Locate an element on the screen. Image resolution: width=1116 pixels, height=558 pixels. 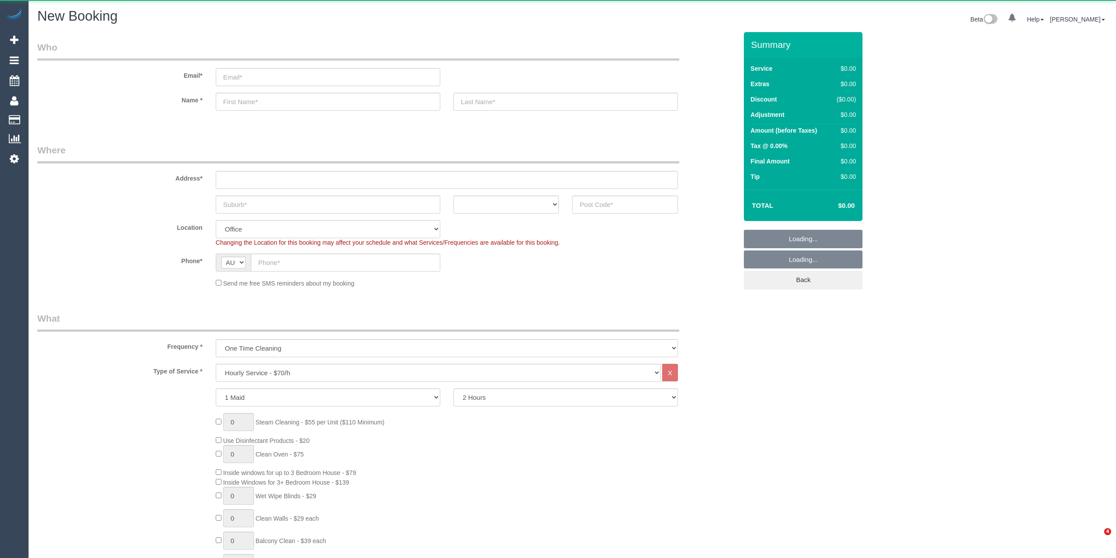
label: Final Amount is located at coordinates (770, 161).